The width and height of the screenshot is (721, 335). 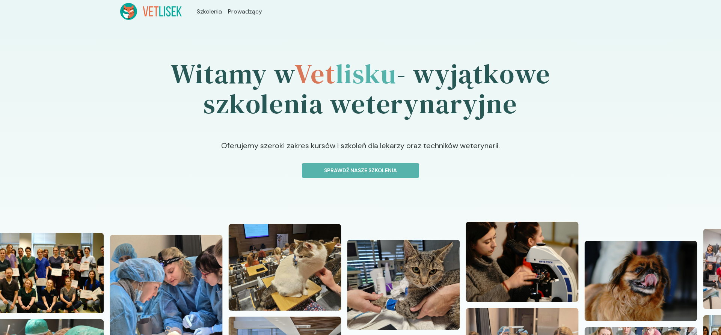 What do you see at coordinates (366, 74) in the screenshot?
I see `span: lisku` at bounding box center [366, 74].